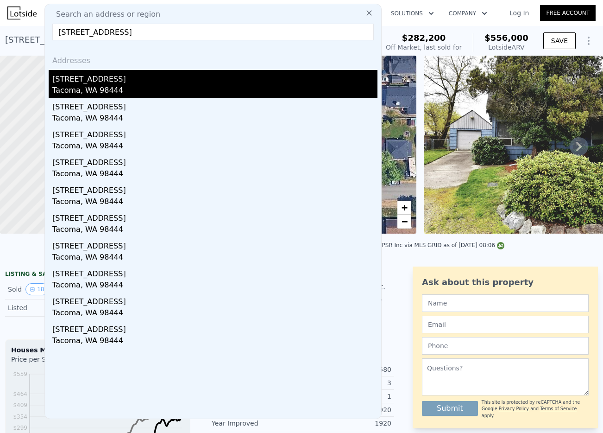 This screenshot has width=603, height=433. Describe the element at coordinates (506, 282) in the screenshot. I see `div: Ask about this property` at that location.